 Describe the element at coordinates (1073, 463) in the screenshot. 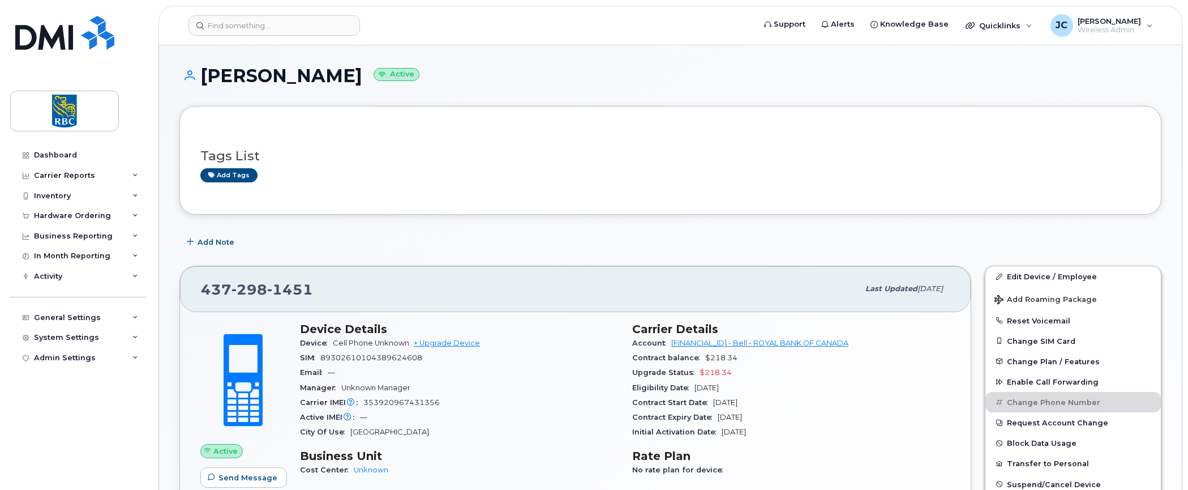

I see `button: Transfer to Personal` at that location.